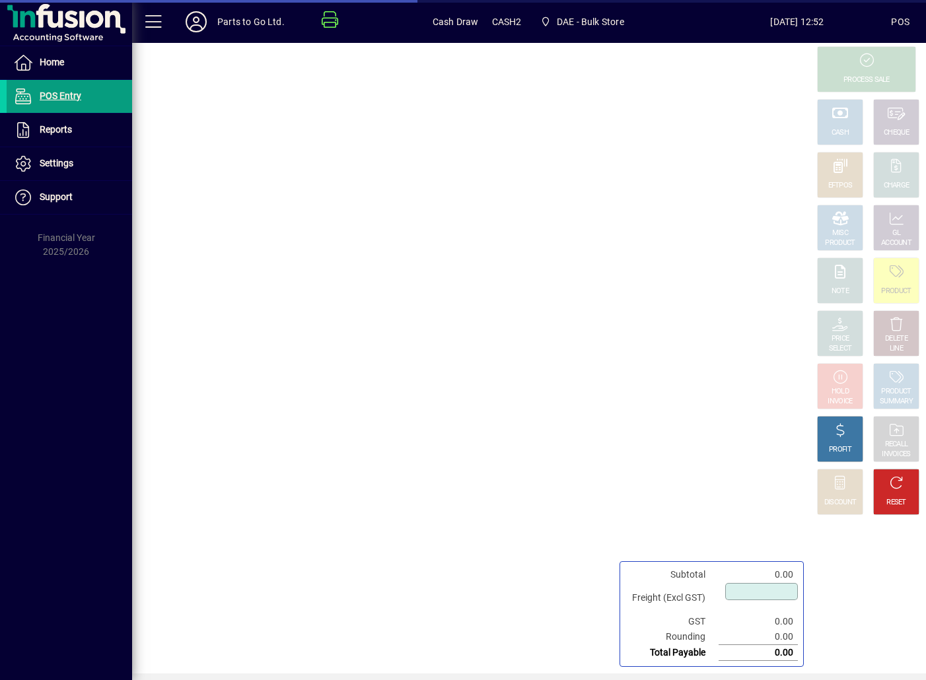  What do you see at coordinates (506, 22) in the screenshot?
I see `span: CASH2` at bounding box center [506, 22].